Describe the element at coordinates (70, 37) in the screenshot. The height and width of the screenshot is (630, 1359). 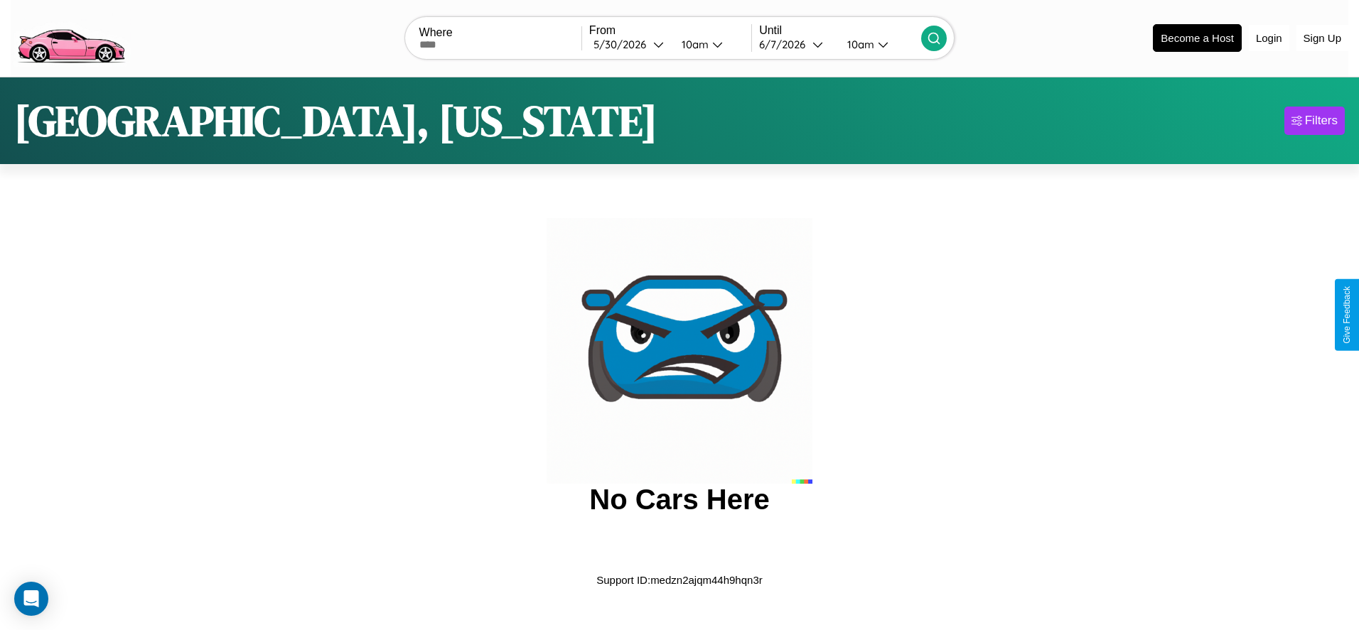
I see `img: logo` at that location.